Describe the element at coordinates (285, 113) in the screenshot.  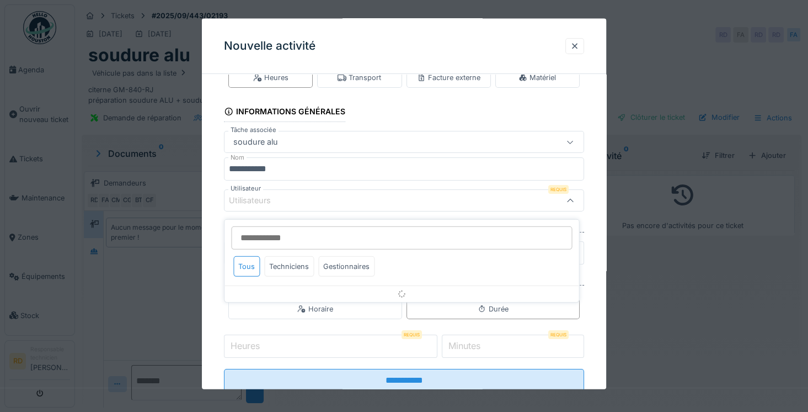
I see `div: Informations générales` at that location.